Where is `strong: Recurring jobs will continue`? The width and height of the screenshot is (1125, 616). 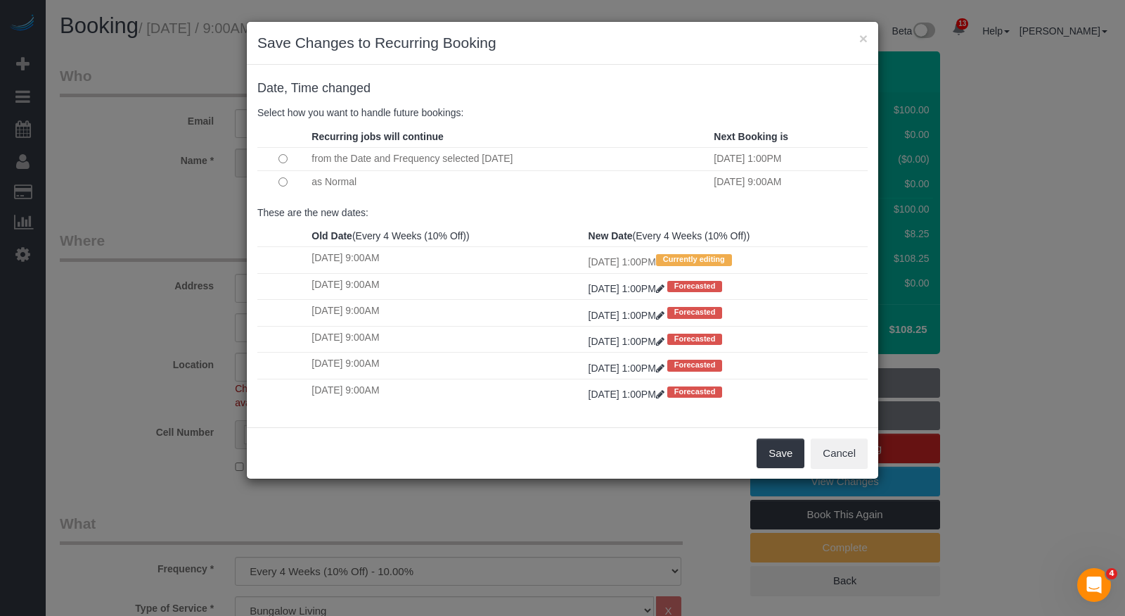
strong: Recurring jobs will continue is located at coordinates (377, 136).